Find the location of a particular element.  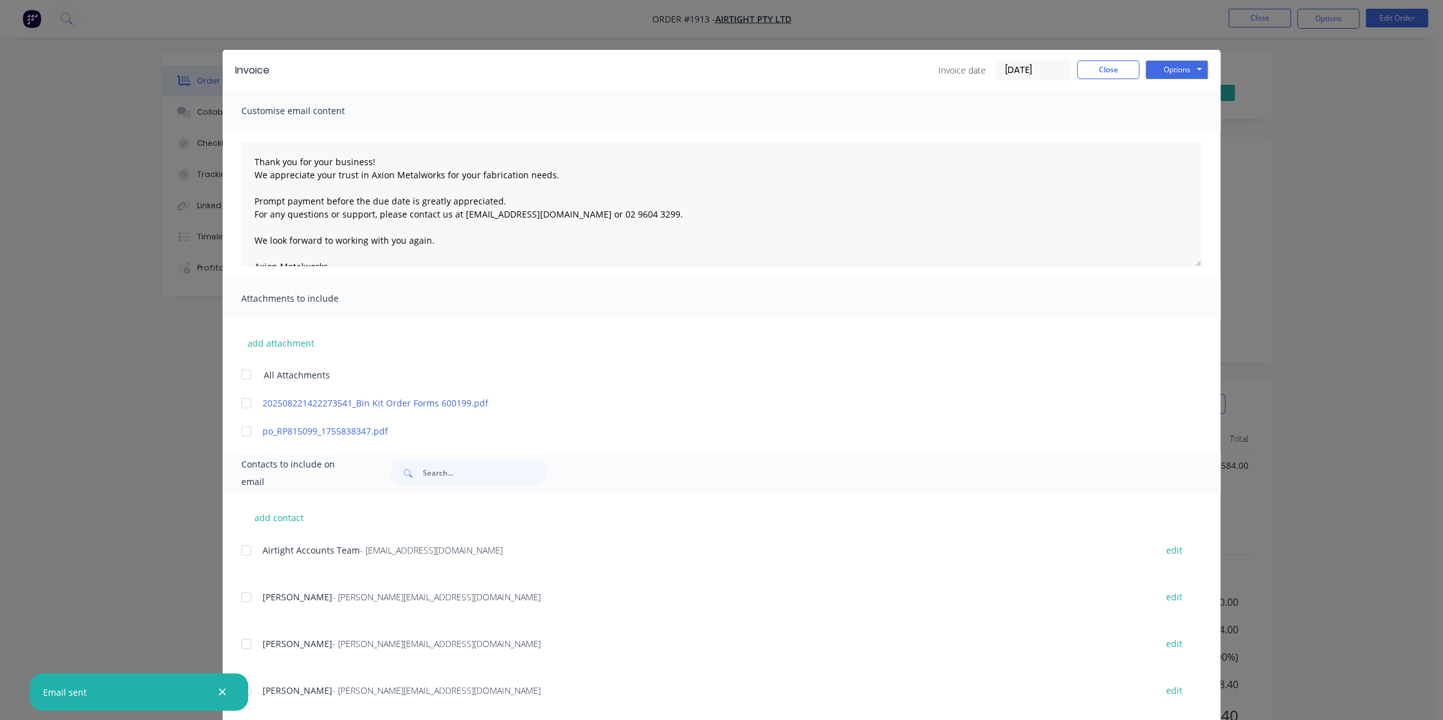

span: Contacts to include on email is located at coordinates (300, 473).